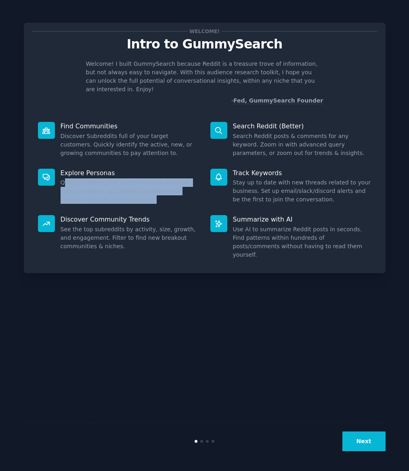 This screenshot has height=471, width=409. Describe the element at coordinates (364, 441) in the screenshot. I see `button: Next` at that location.